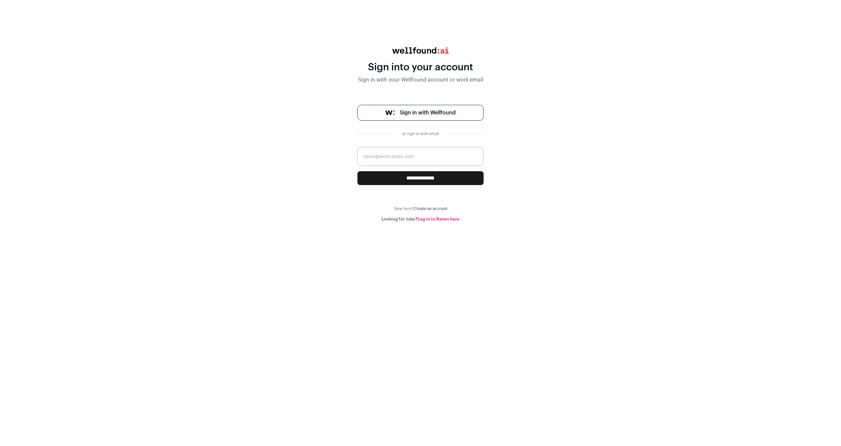 Image resolution: width=841 pixels, height=446 pixels. I want to click on div: Sign in with your Wellfound account or work email, so click(421, 80).